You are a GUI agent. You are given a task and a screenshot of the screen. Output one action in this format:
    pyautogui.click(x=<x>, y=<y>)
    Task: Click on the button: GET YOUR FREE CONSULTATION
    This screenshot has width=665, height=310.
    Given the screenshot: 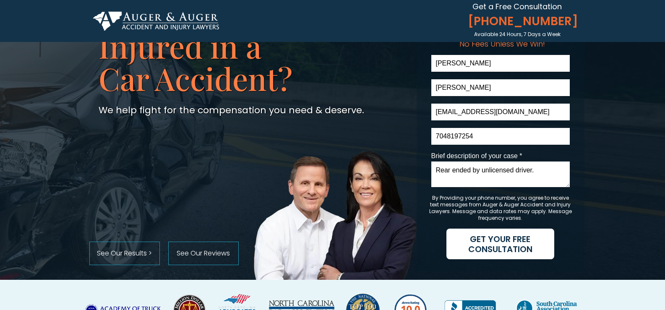 What is the action you would take?
    pyautogui.click(x=500, y=244)
    